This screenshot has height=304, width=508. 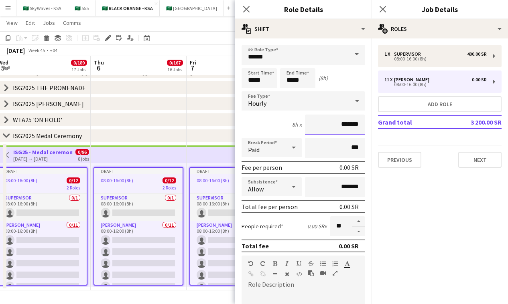 I want to click on div: (8h), so click(x=323, y=78).